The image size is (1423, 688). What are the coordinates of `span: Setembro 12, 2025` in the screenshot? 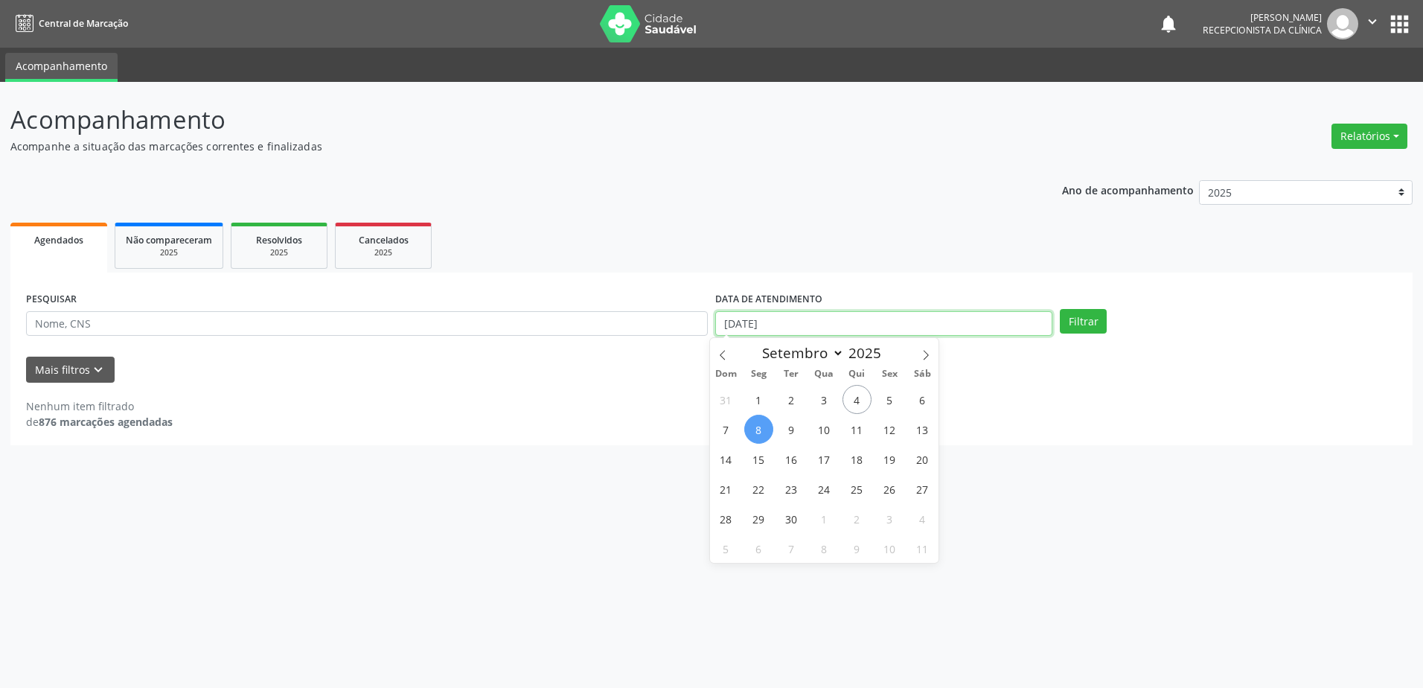 It's located at (890, 429).